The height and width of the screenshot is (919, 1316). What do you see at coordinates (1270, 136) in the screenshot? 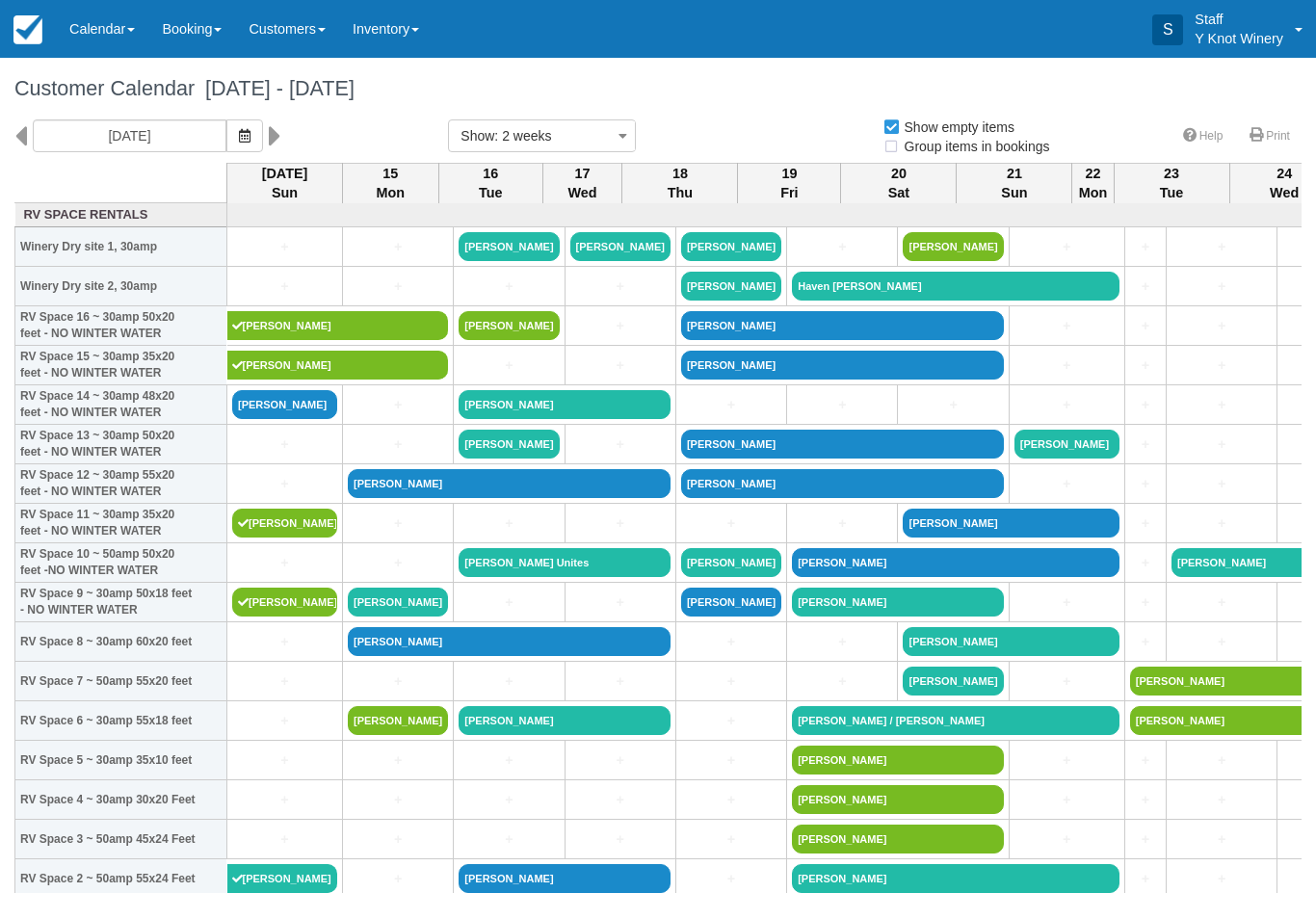
I see `a: Print` at bounding box center [1270, 136].